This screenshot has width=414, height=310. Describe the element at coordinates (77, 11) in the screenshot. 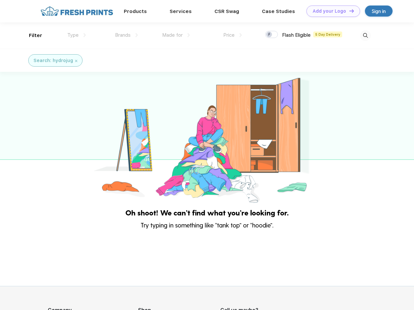

I see `img: fo%20logo%202.webp` at that location.